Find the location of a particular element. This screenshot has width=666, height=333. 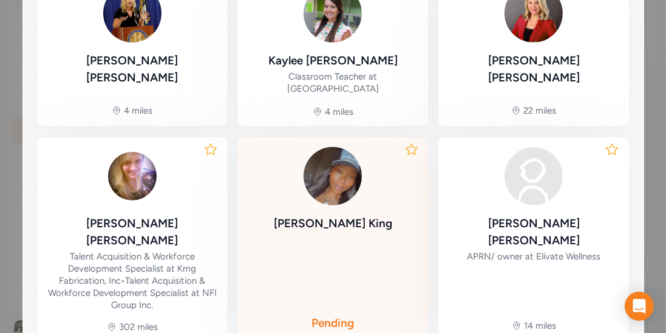

div: Open Intercom Messenger is located at coordinates (639, 306).